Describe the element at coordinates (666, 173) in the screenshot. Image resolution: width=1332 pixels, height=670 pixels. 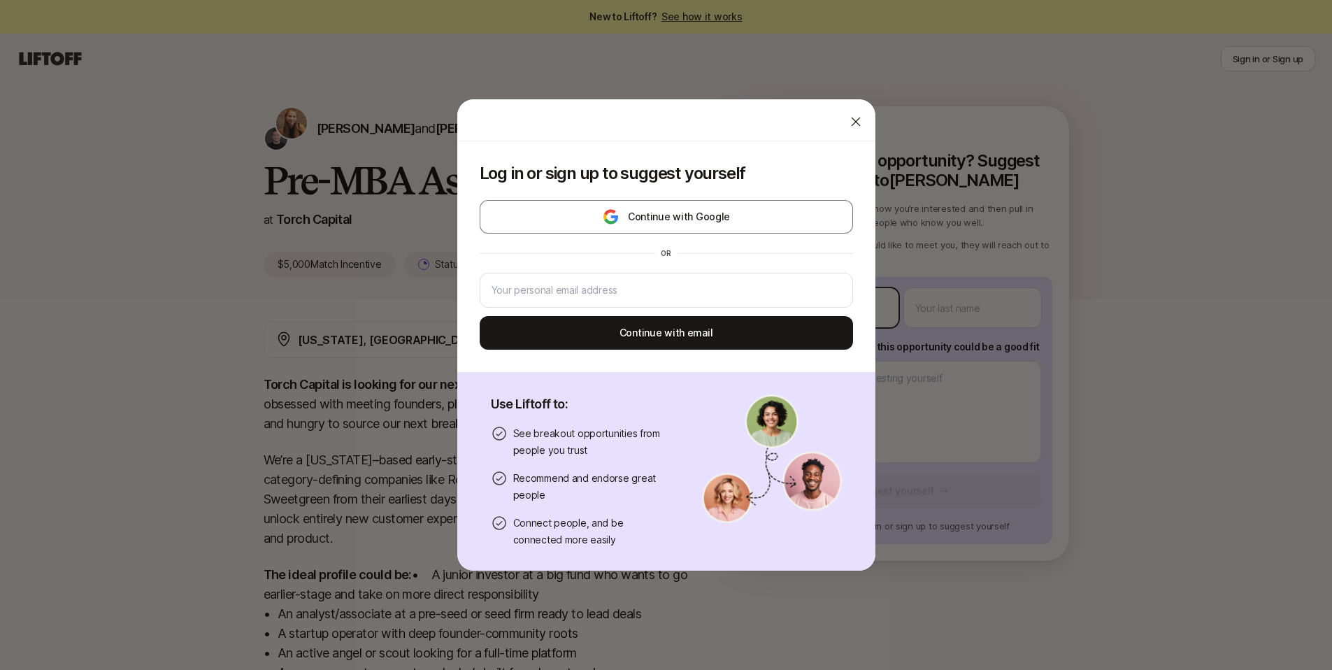
I see `p: Log in or sign up to suggest yourself` at that location.